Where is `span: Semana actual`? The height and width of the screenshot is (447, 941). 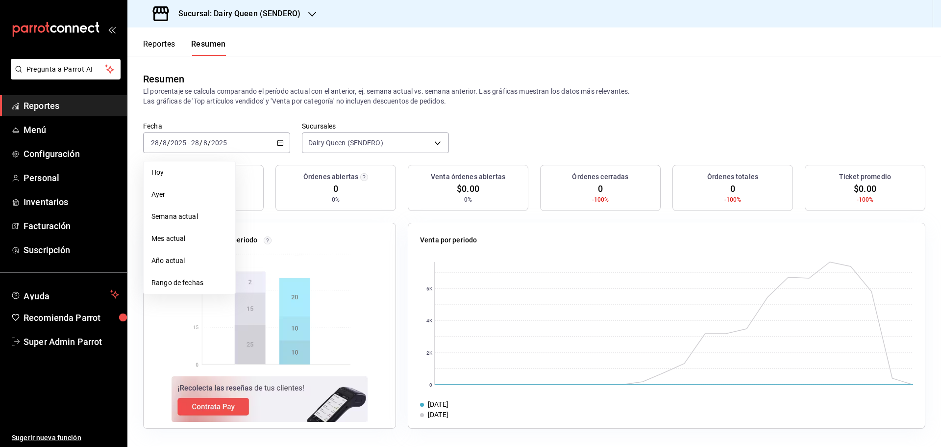 span: Semana actual is located at coordinates (189, 216).